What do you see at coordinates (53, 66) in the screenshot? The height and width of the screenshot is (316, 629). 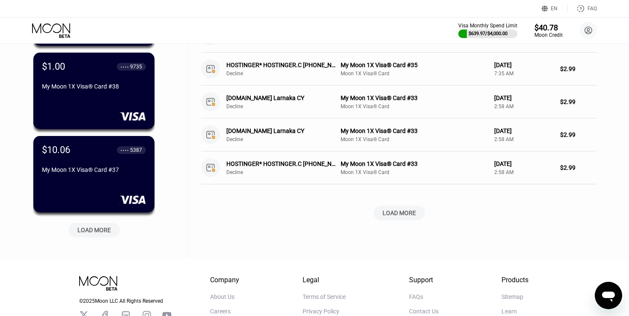 I see `div: $1.00` at bounding box center [53, 66].